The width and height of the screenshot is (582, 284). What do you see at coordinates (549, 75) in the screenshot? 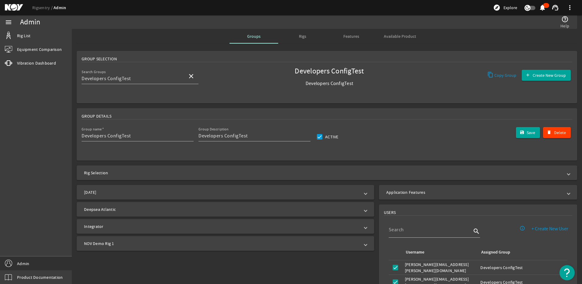
I see `span: Create New Group` at bounding box center [549, 75].